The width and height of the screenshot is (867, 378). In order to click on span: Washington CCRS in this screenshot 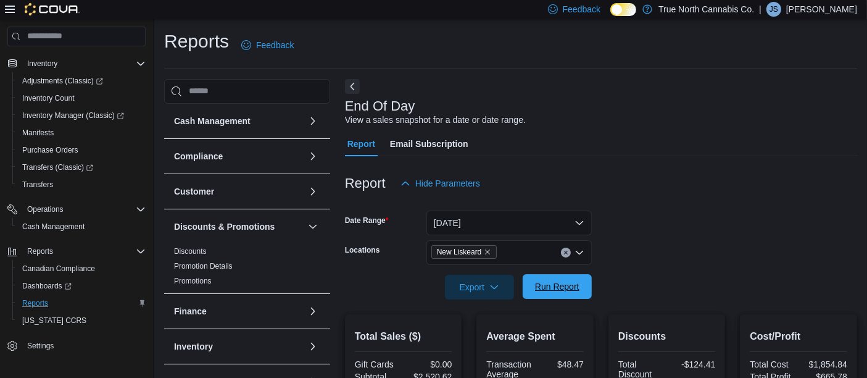, I will do `click(81, 320)`.